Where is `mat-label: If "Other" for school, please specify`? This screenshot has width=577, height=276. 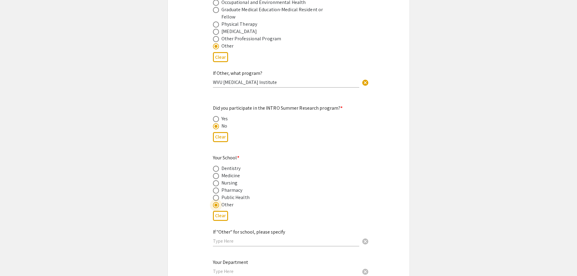
mat-label: If "Other" for school, please specify is located at coordinates (249, 232).